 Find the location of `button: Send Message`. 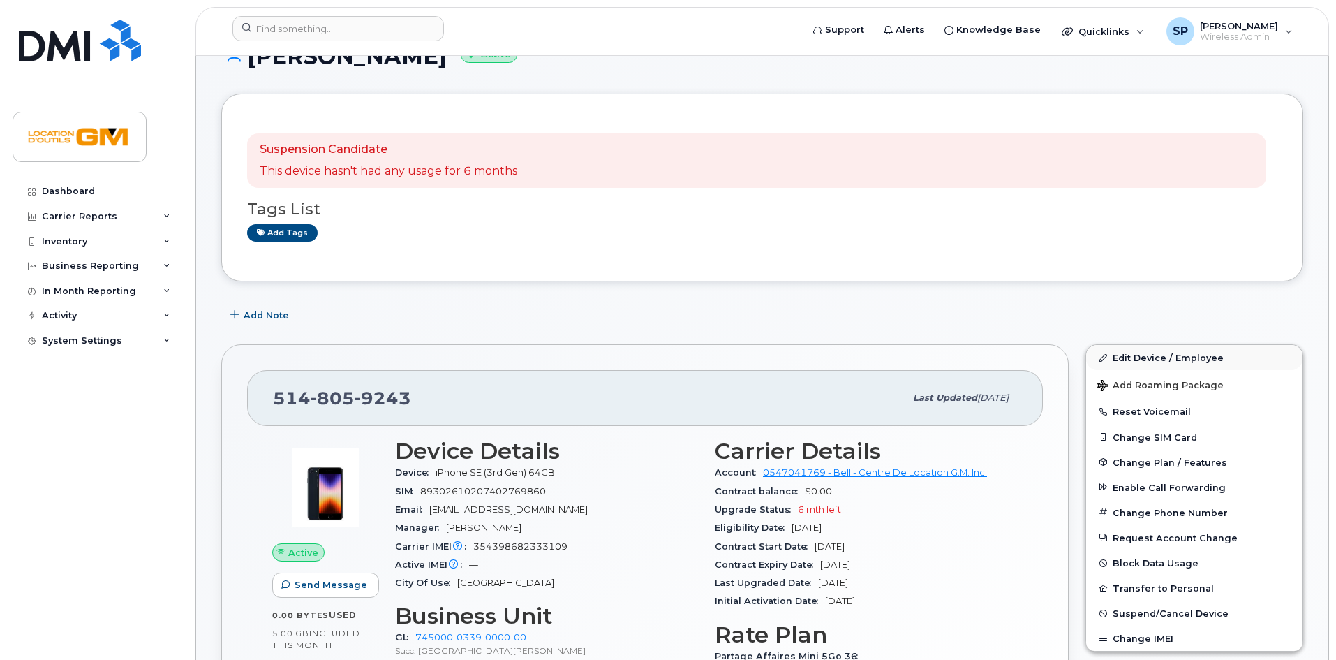

button: Send Message is located at coordinates (325, 585).